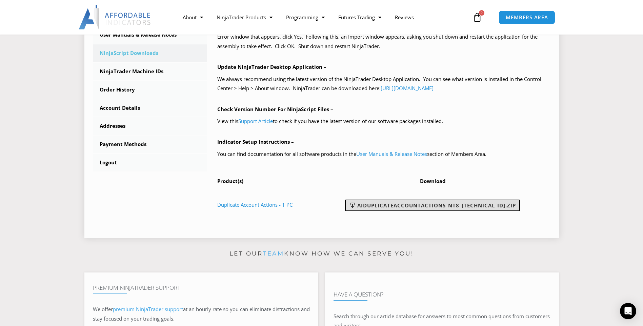 The height and width of the screenshot is (326, 643). Describe the element at coordinates (527, 17) in the screenshot. I see `span: MEMBERS AREA` at that location.